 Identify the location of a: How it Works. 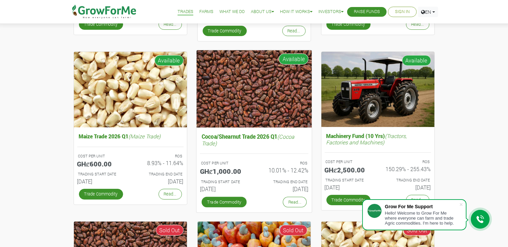
(296, 12).